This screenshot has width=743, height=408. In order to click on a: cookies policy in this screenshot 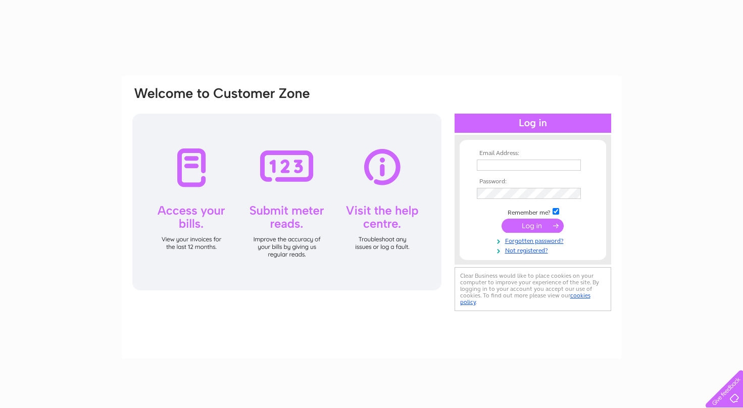, I will do `click(525, 299)`.